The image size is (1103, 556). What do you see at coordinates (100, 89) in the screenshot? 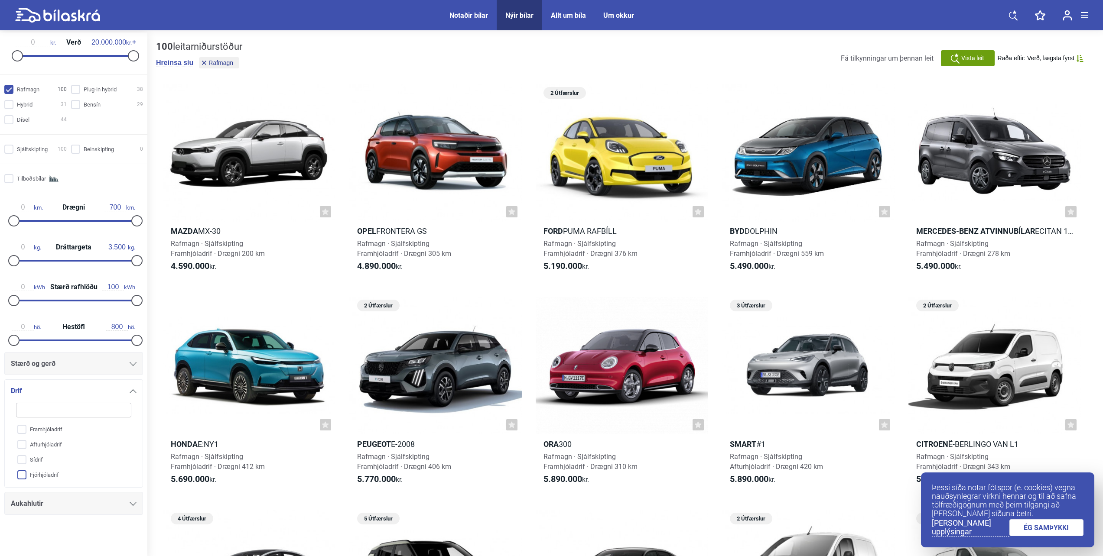
I see `span: Plug-in hybrid` at bounding box center [100, 89].